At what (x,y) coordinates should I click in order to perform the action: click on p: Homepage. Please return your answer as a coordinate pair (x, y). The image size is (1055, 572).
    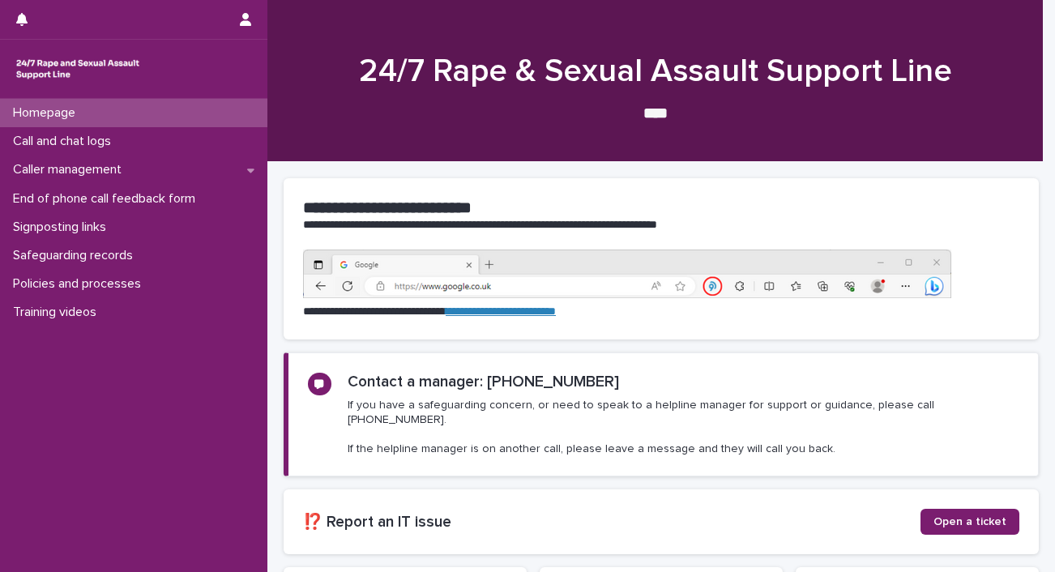
    Looking at the image, I should click on (47, 113).